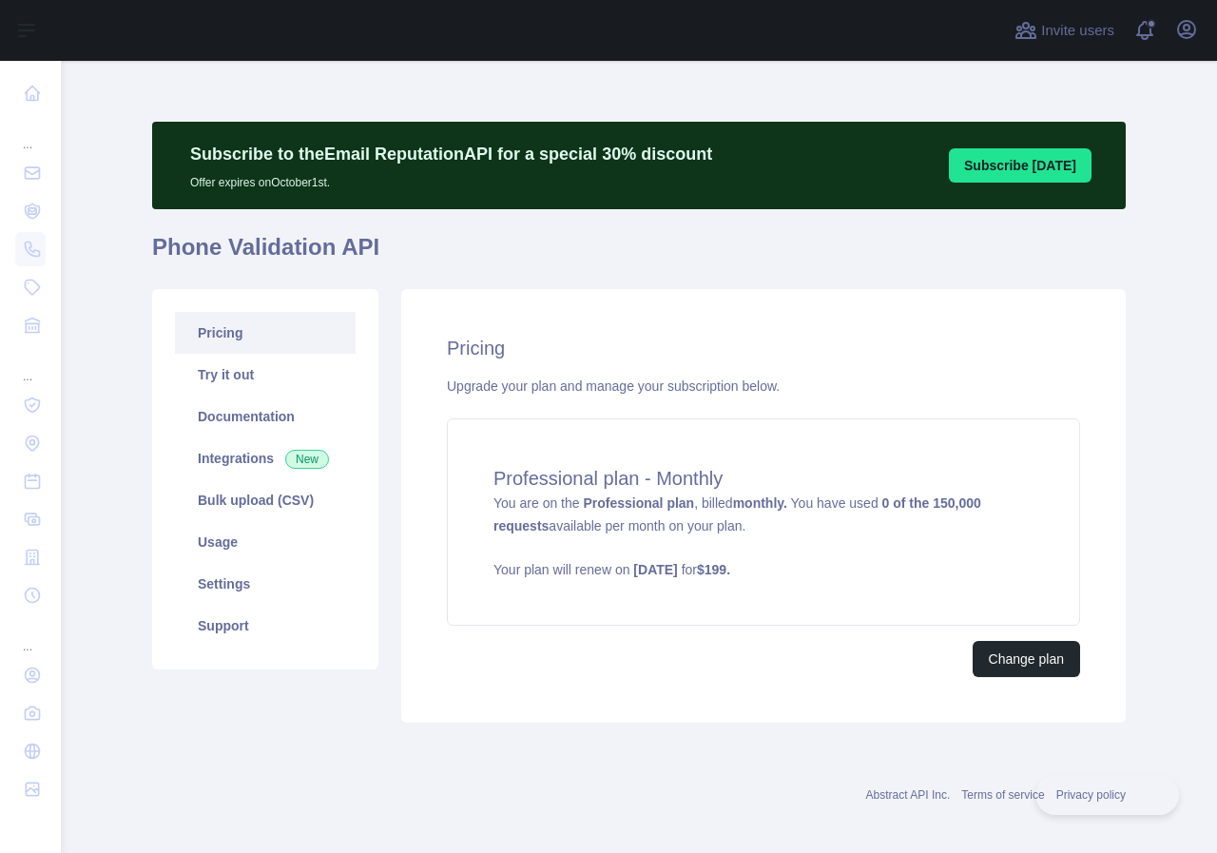  Describe the element at coordinates (265, 333) in the screenshot. I see `a: Pricing` at that location.